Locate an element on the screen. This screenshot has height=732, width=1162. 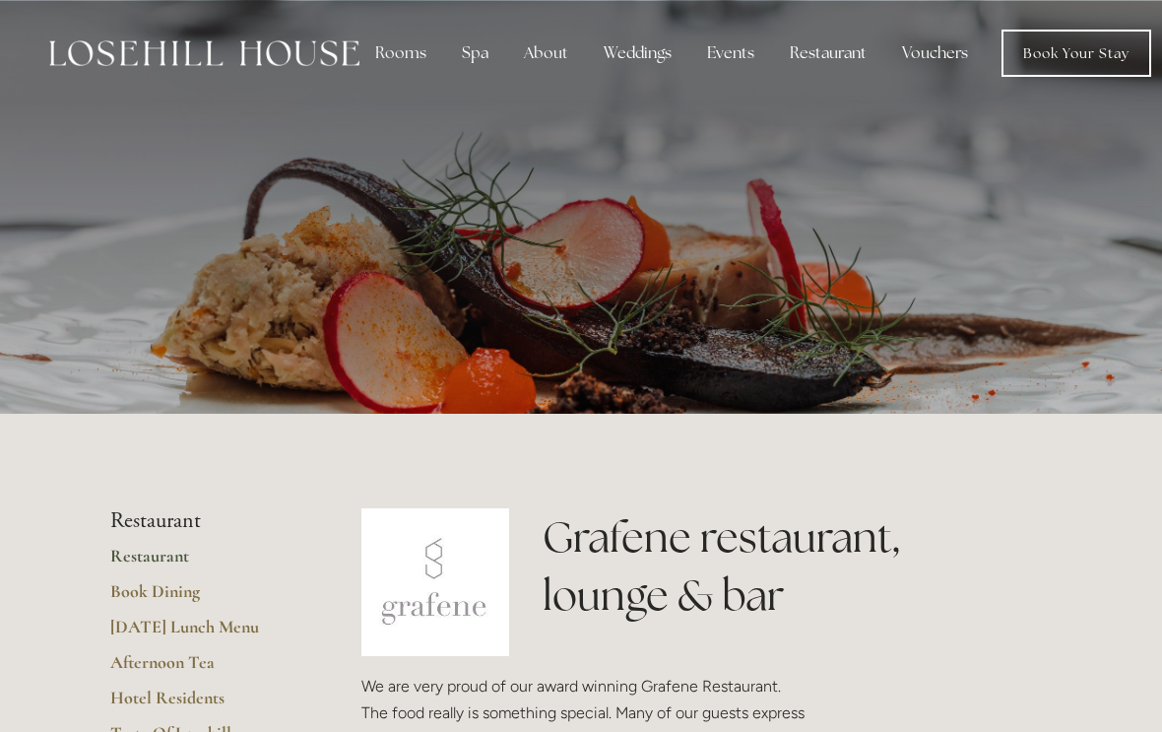
div: Spa is located at coordinates (475, 53).